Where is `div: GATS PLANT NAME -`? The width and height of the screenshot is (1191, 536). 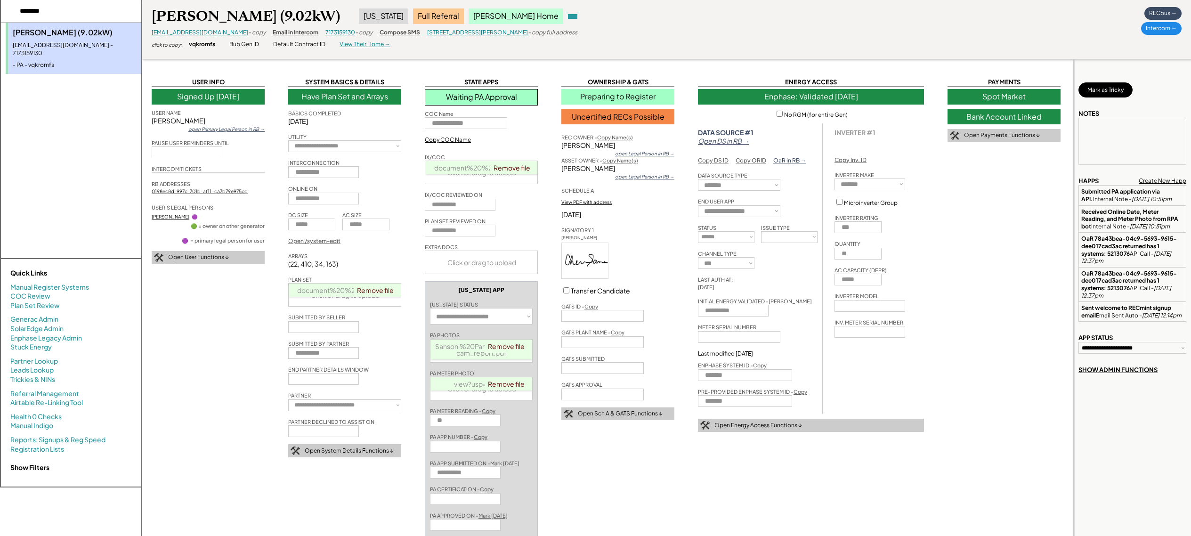 div: GATS PLANT NAME - is located at coordinates (593, 332).